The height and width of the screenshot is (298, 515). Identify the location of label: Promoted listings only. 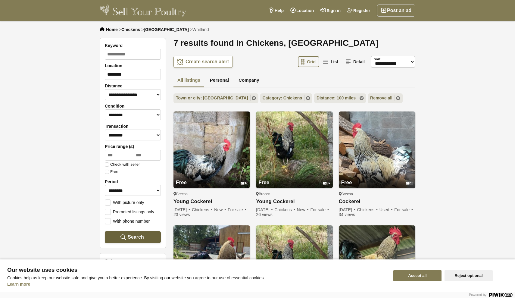
(130, 211).